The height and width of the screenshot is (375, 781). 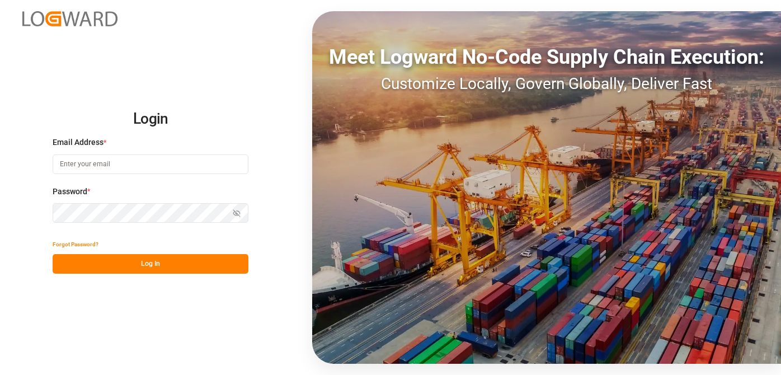 What do you see at coordinates (150, 119) in the screenshot?
I see `h2: Login` at bounding box center [150, 119].